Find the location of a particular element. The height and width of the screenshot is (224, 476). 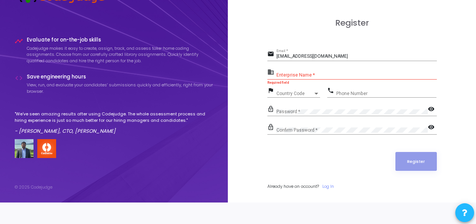

mat-icon: flag is located at coordinates (272, 91).